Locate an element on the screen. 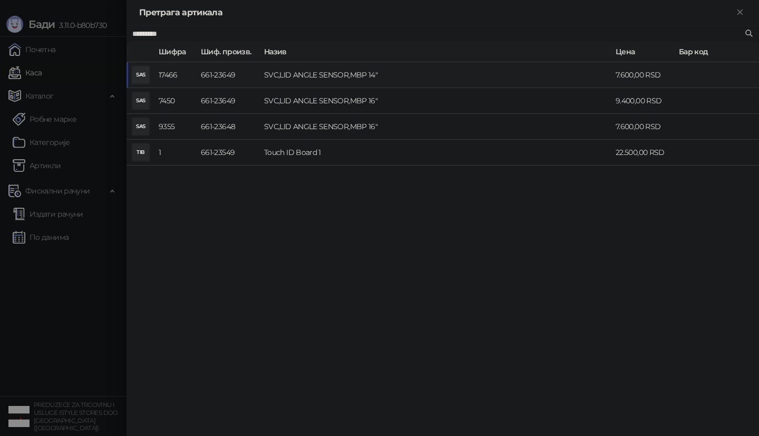  button: Close is located at coordinates (740, 13).